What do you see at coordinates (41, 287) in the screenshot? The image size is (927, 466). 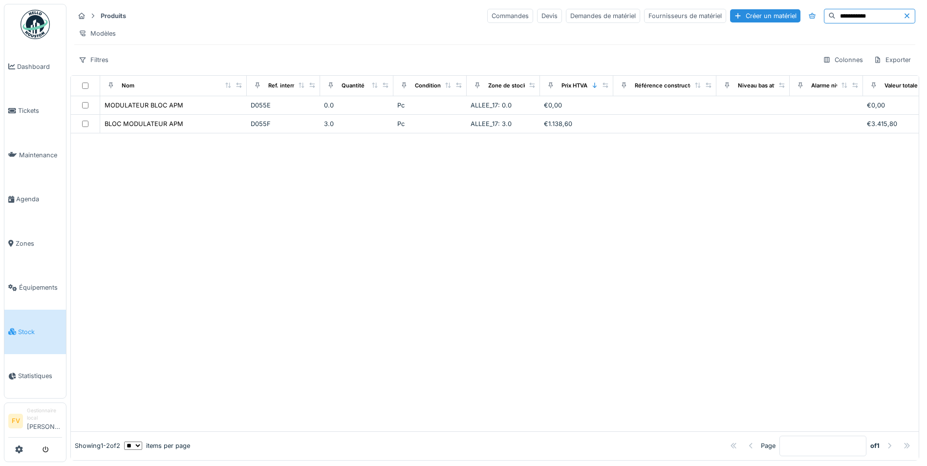 I see `span: Équipements` at bounding box center [41, 287].